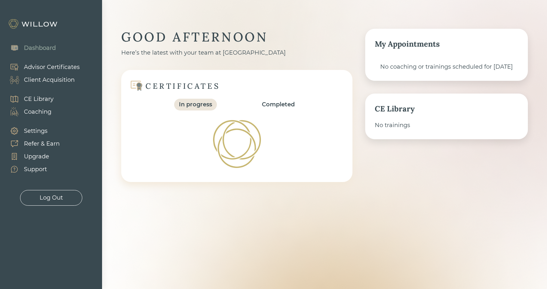  What do you see at coordinates (31, 156) in the screenshot?
I see `a: Upgrade` at bounding box center [31, 156].